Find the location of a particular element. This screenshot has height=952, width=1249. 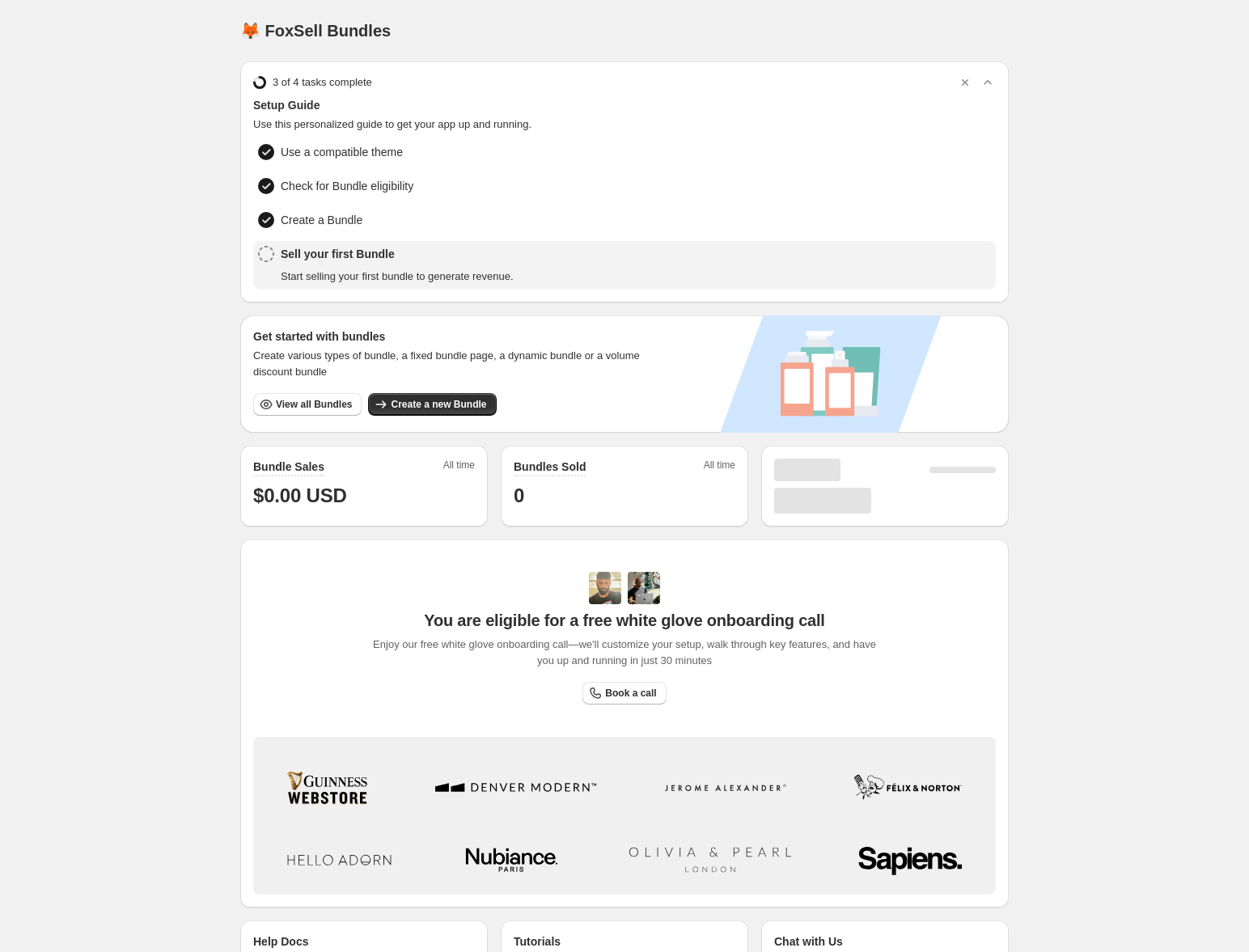

h2: Bundles Sold is located at coordinates (550, 467).